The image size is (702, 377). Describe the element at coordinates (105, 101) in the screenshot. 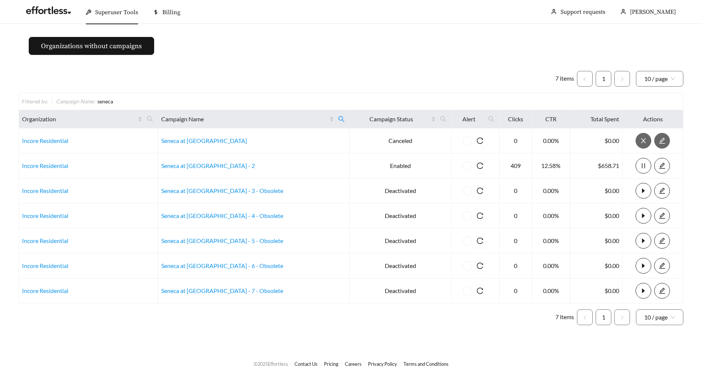

I see `span: seneca` at that location.